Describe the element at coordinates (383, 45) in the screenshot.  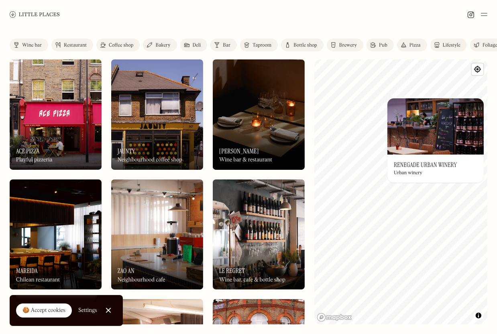
I see `div: Pub` at that location.